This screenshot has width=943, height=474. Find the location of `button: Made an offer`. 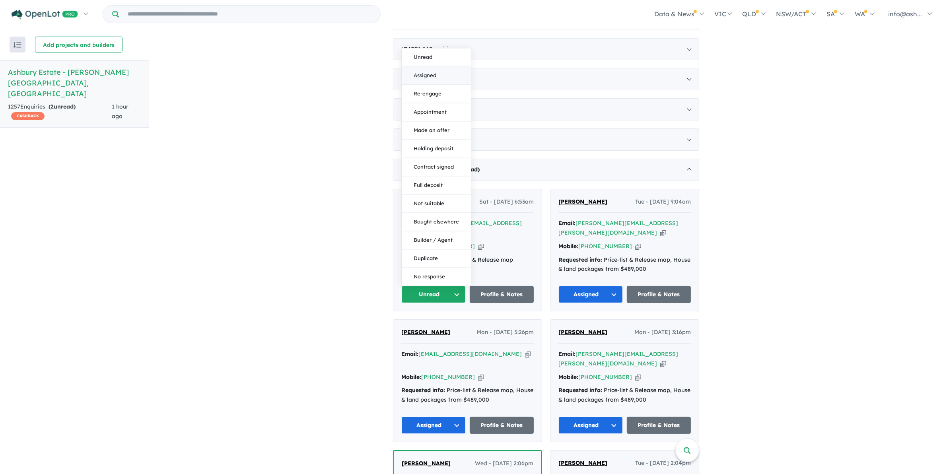

button: Made an offer is located at coordinates (436, 131).